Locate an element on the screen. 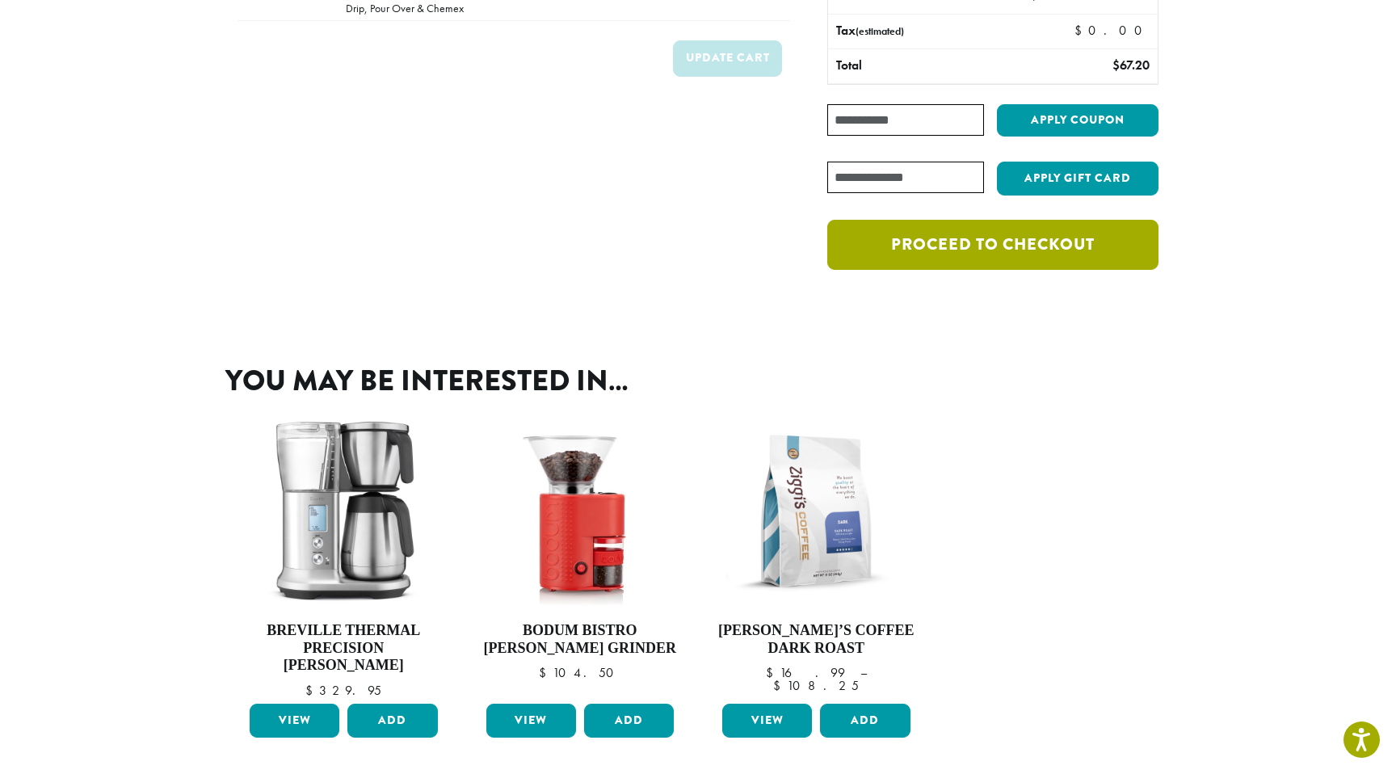 Image resolution: width=1396 pixels, height=774 pixels. h2: You may be interested in… is located at coordinates (698, 380).